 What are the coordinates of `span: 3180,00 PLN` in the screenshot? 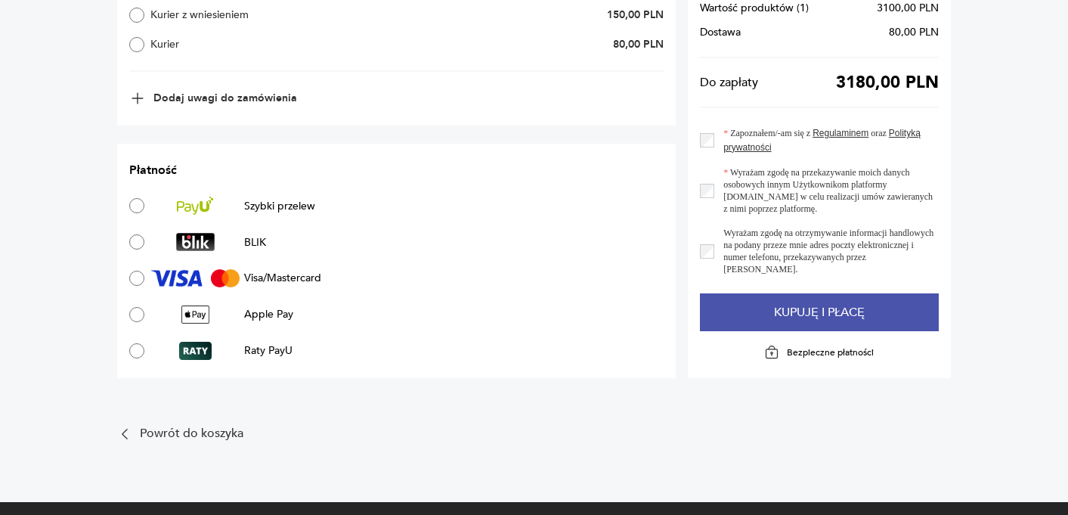 It's located at (887, 82).